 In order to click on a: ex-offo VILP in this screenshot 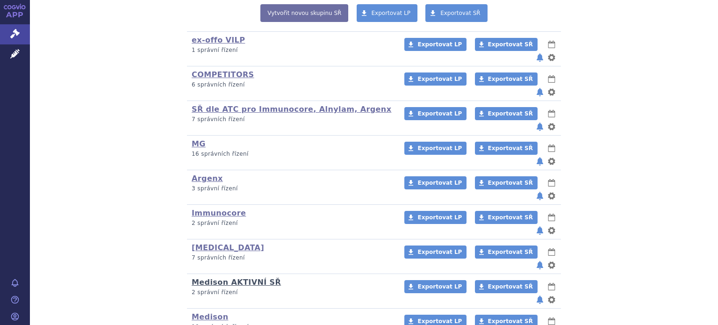, I will do `click(218, 40)`.